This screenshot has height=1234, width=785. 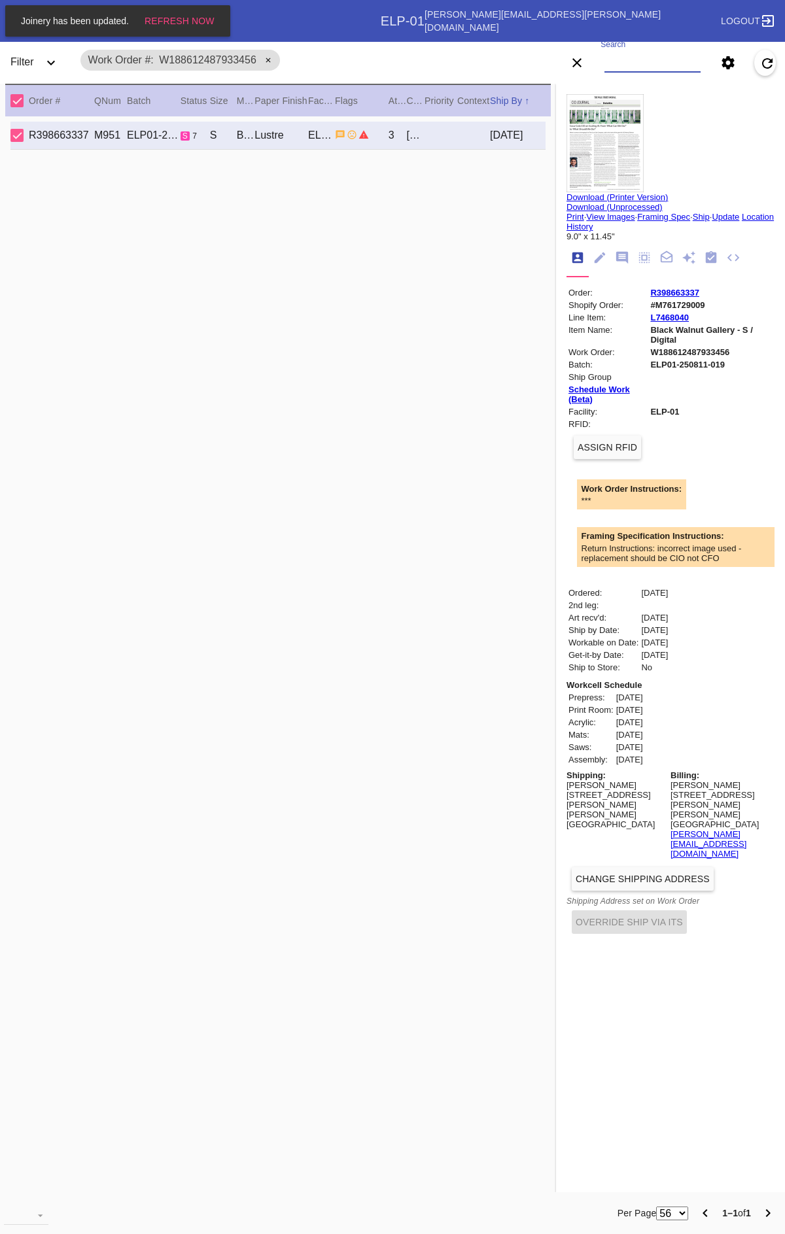 I want to click on a: Ship, so click(x=701, y=216).